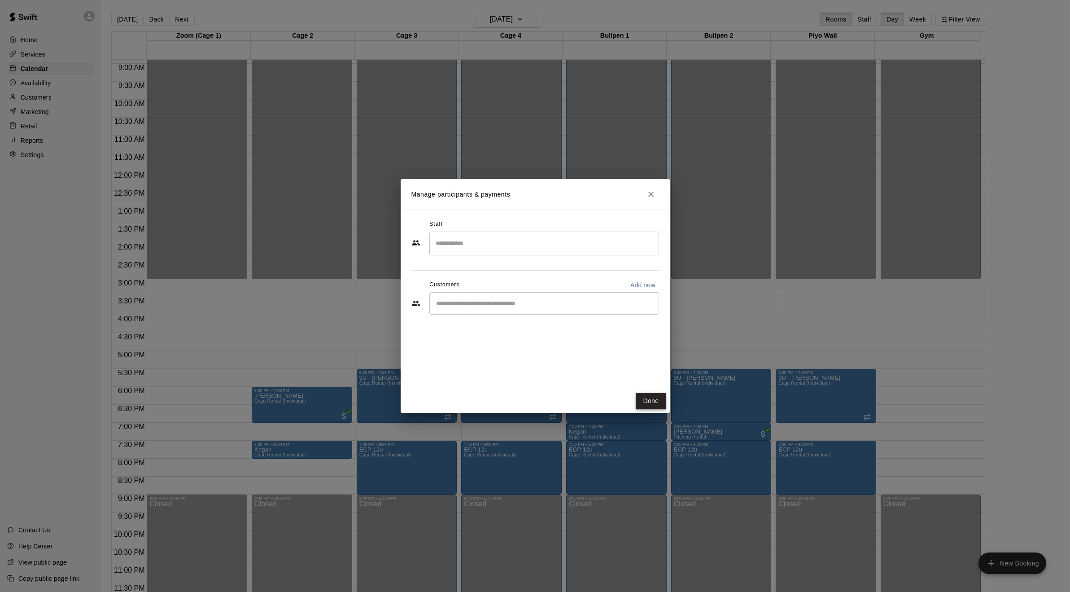  Describe the element at coordinates (651, 194) in the screenshot. I see `button: Close` at that location.